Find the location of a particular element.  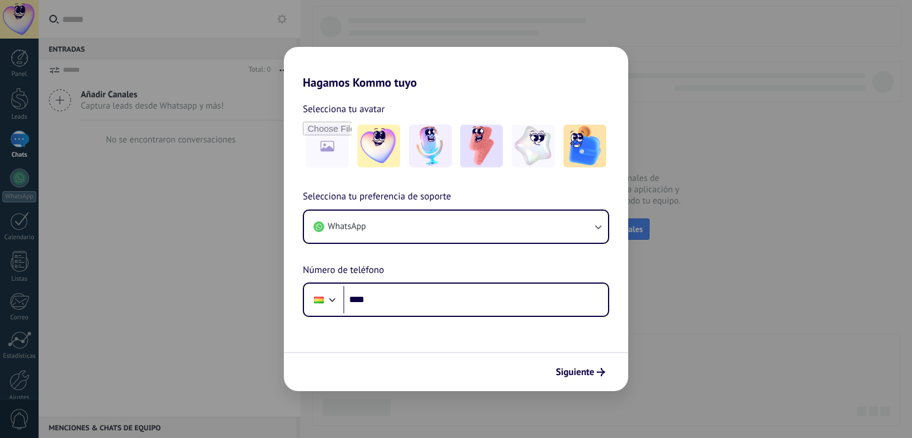

span: Selecciona tu preferencia de soporte is located at coordinates (377, 197).